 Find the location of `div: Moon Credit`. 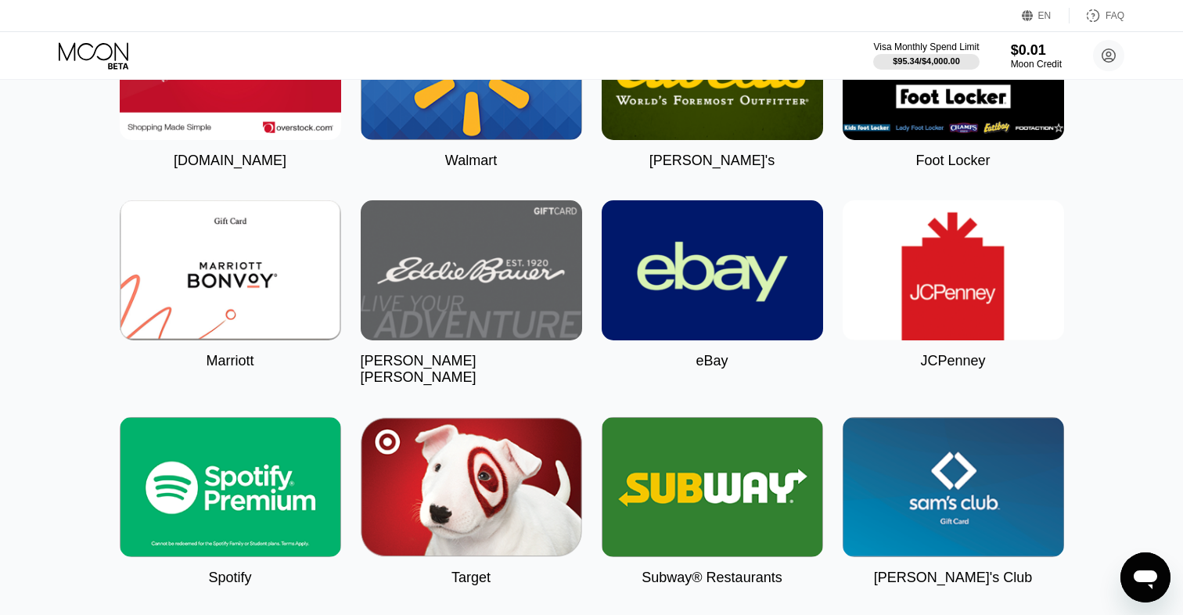

div: Moon Credit is located at coordinates (1036, 64).